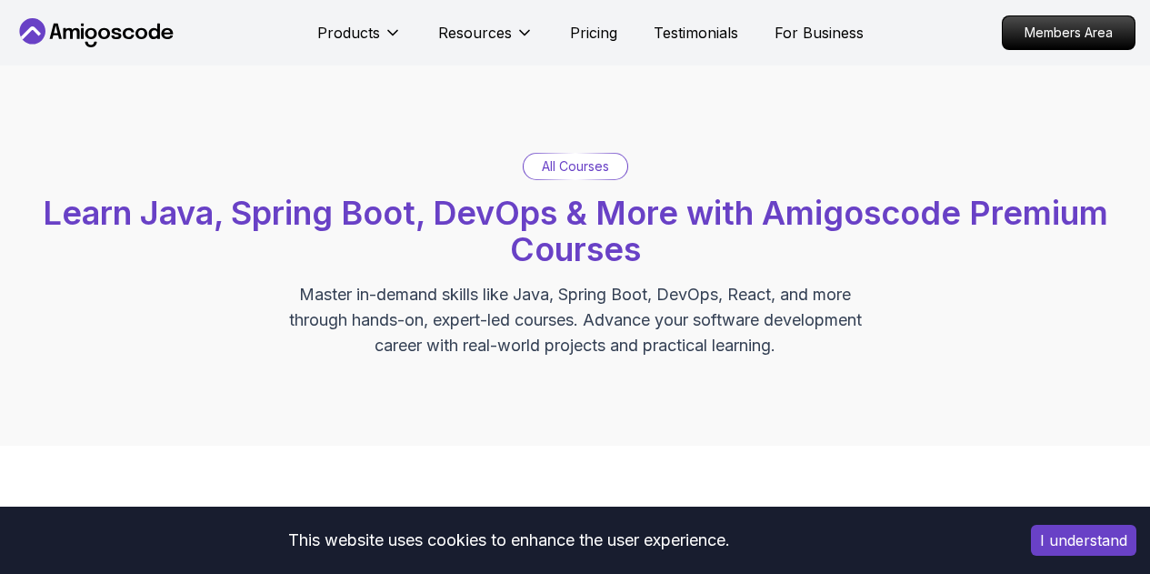 This screenshot has height=574, width=1150. I want to click on a: Testimonials, so click(696, 33).